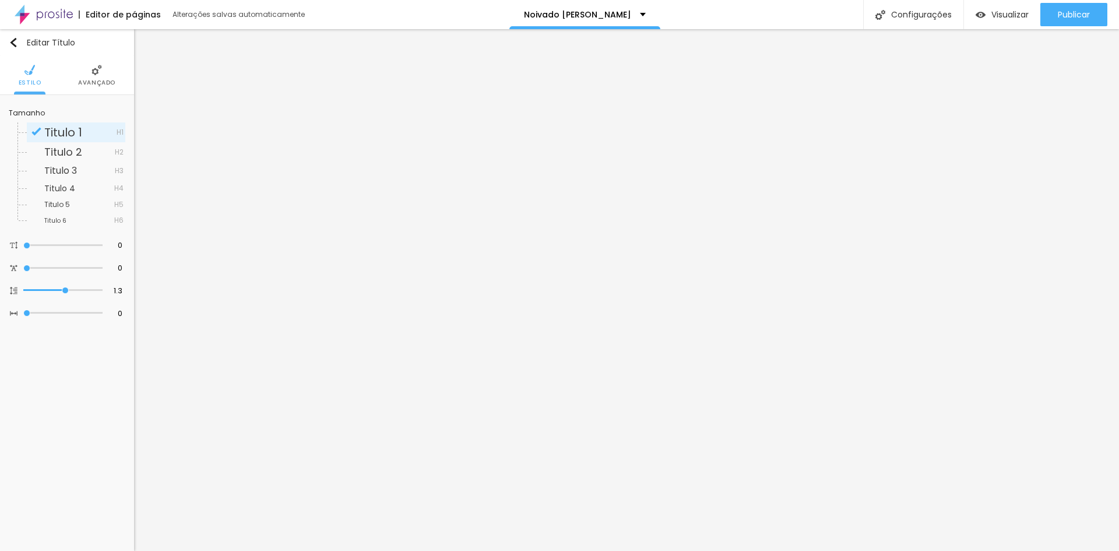 The image size is (1119, 551). Describe the element at coordinates (119, 205) in the screenshot. I see `span: H5` at that location.